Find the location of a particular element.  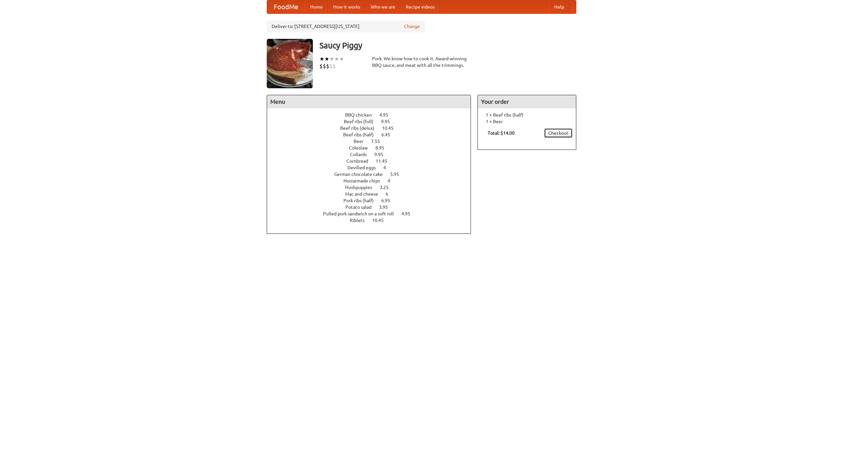

span: Hushpuppies is located at coordinates (362, 187).